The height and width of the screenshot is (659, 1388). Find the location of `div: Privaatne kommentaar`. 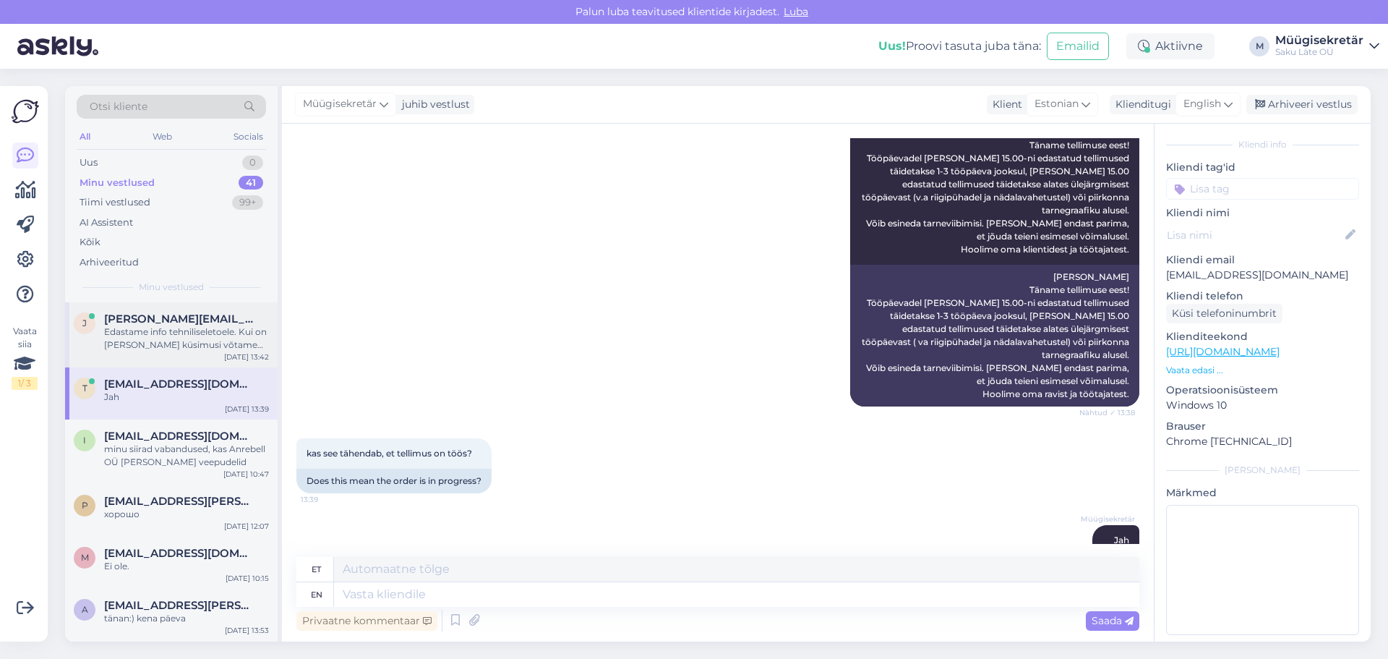

div: Privaatne kommentaar is located at coordinates (367, 620).